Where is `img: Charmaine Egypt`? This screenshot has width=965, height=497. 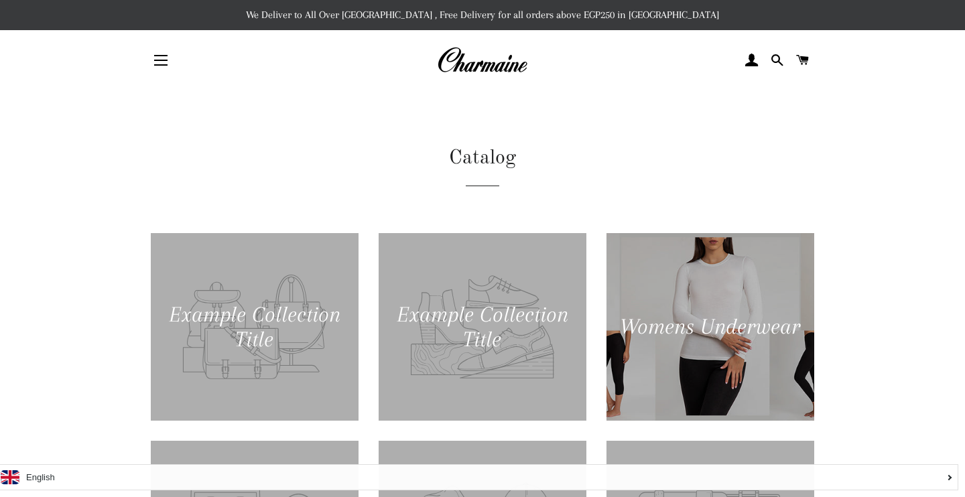
img: Charmaine Egypt is located at coordinates (482, 60).